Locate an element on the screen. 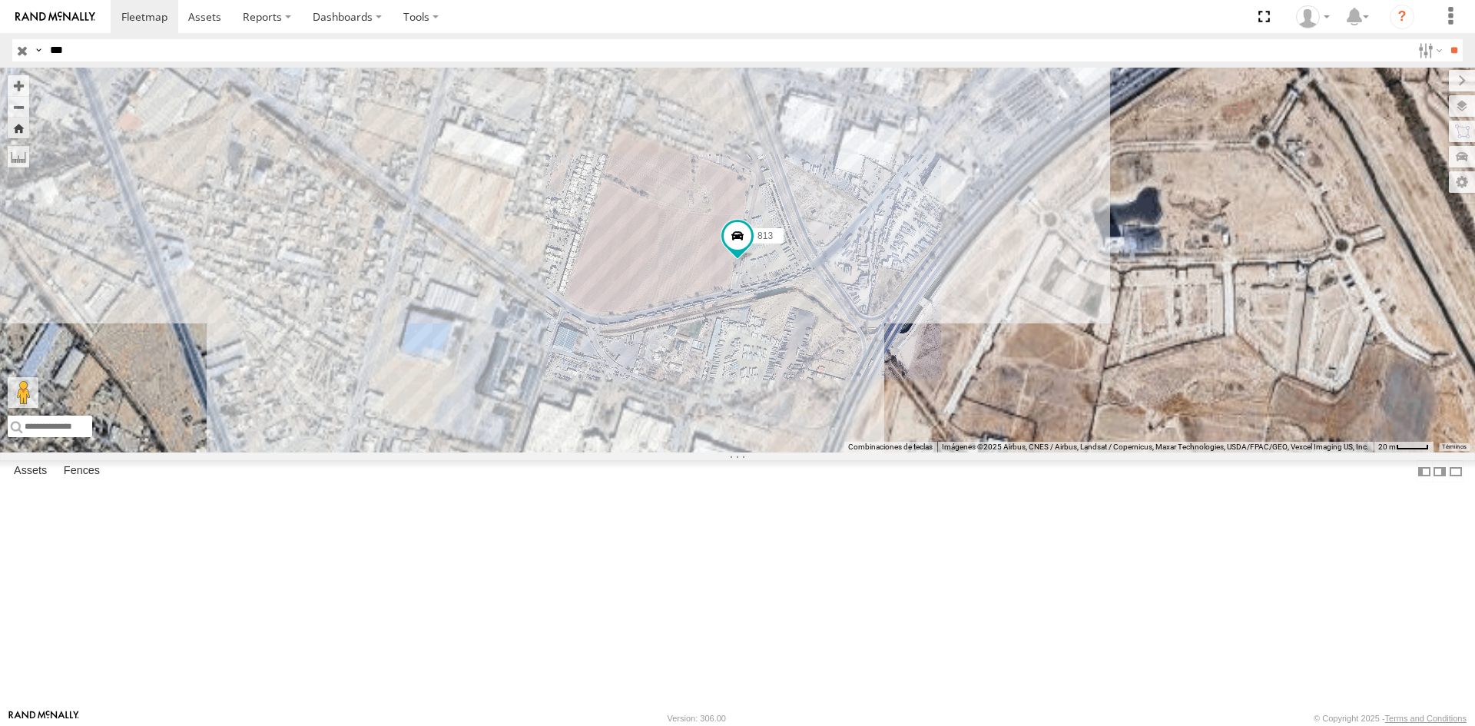 Image resolution: width=1475 pixels, height=726 pixels. span: 20 m is located at coordinates (1387, 446).